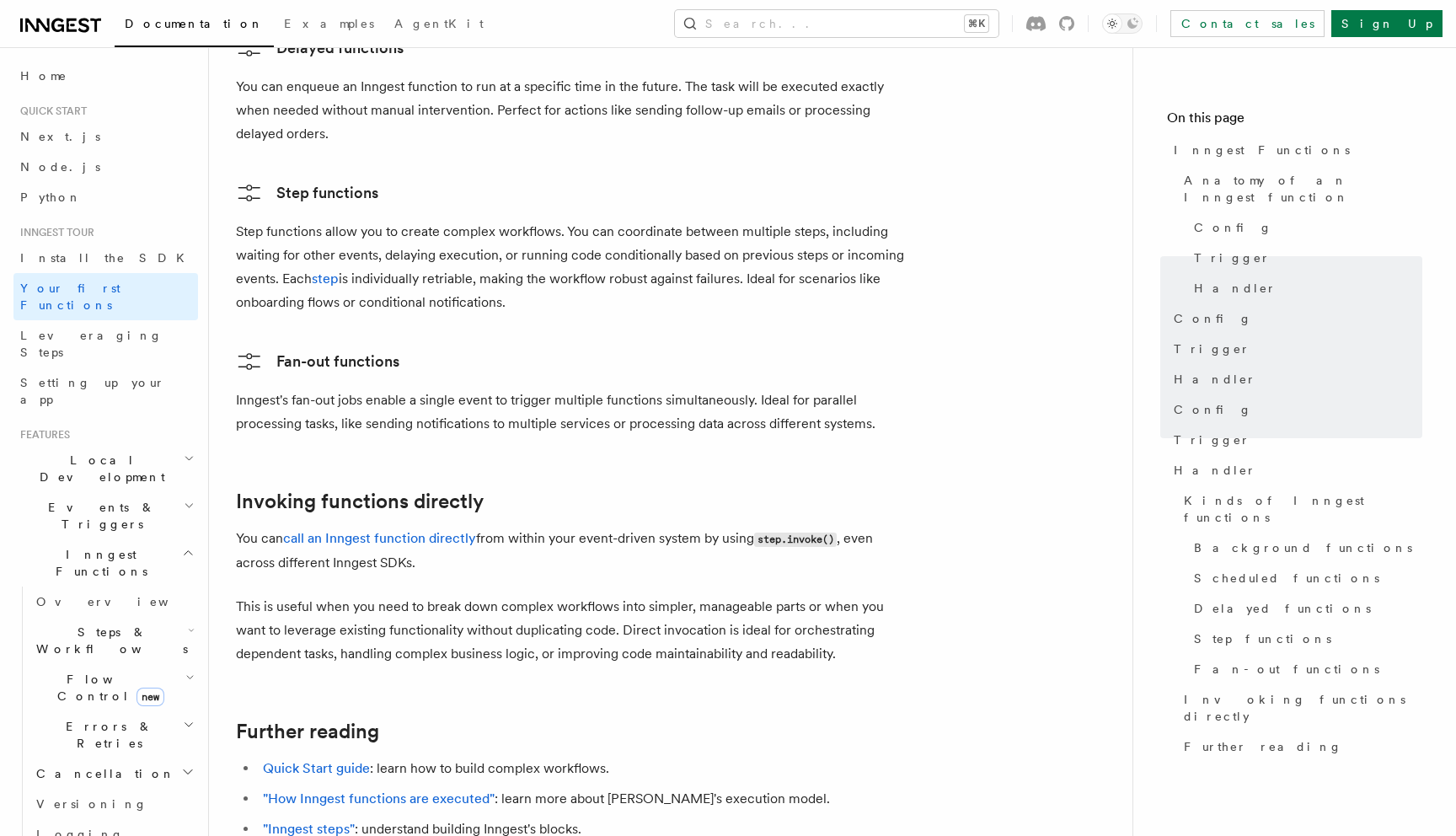  I want to click on span: AgentKit, so click(439, 24).